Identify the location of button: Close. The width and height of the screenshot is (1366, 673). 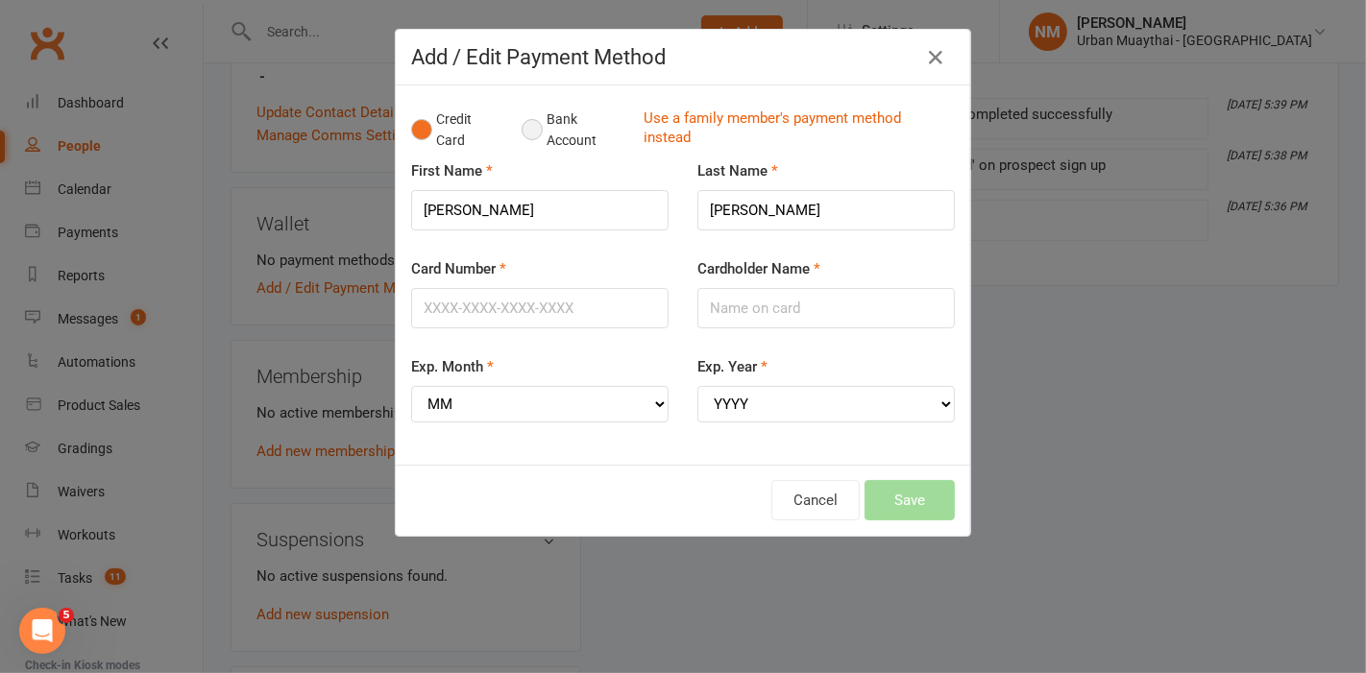
(936, 58).